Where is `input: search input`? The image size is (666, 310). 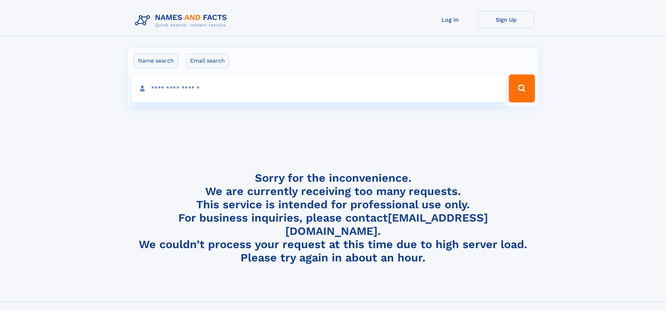
input: search input is located at coordinates (318, 88).